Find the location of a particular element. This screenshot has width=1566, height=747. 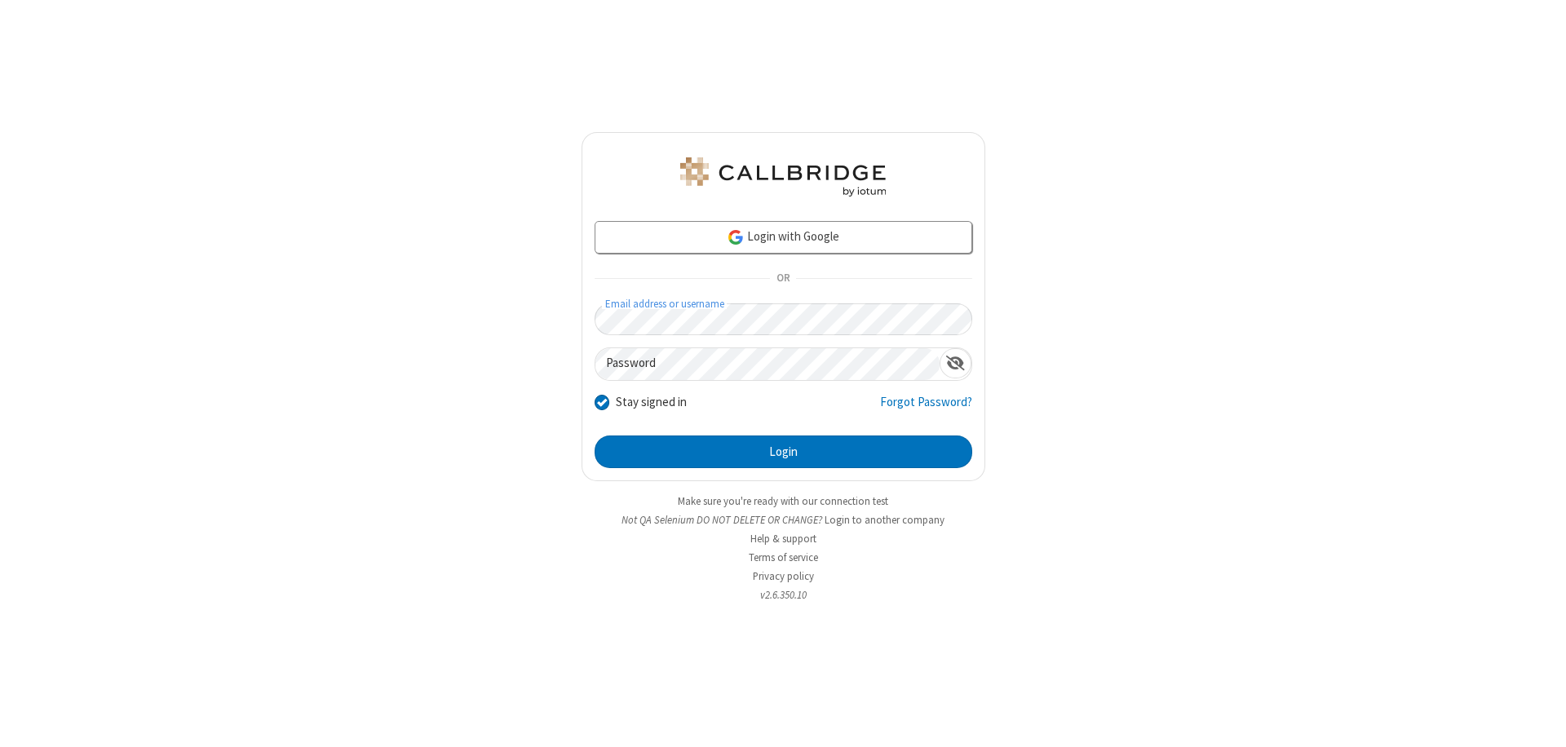

a: Forgot Password? is located at coordinates (926, 409).